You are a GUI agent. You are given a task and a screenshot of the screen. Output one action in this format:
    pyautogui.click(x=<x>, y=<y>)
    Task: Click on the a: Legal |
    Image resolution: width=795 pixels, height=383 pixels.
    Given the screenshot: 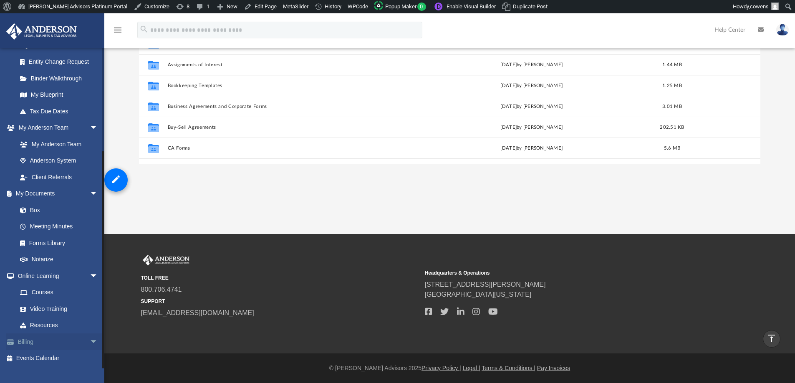 What is the action you would take?
    pyautogui.click(x=471, y=368)
    